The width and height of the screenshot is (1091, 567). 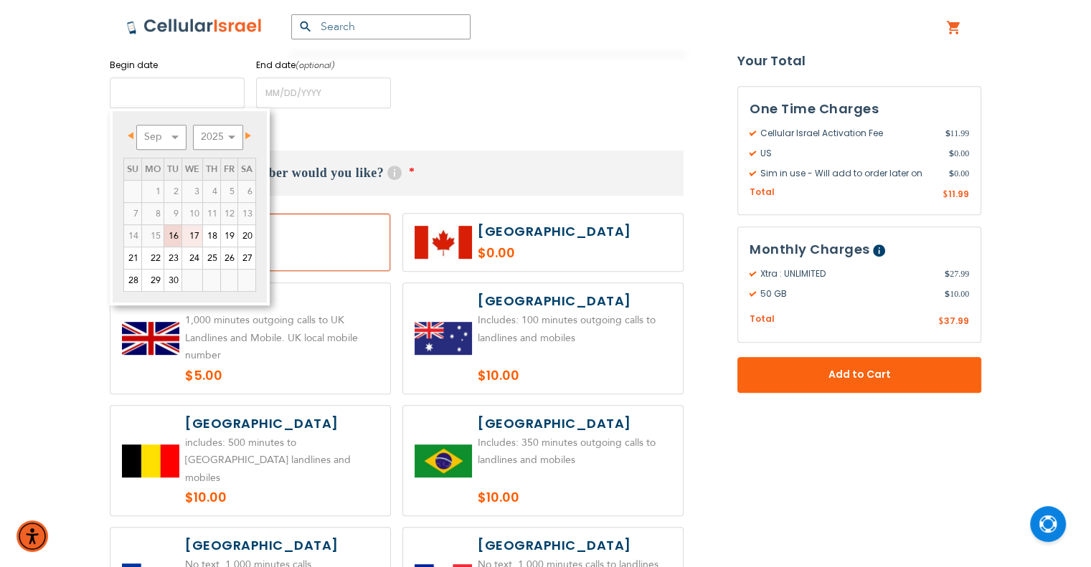 I want to click on span: 11, so click(x=212, y=214).